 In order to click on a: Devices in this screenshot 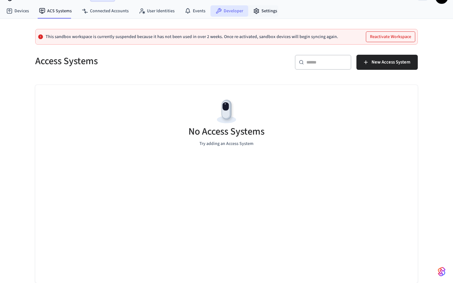, I will do `click(18, 11)`.